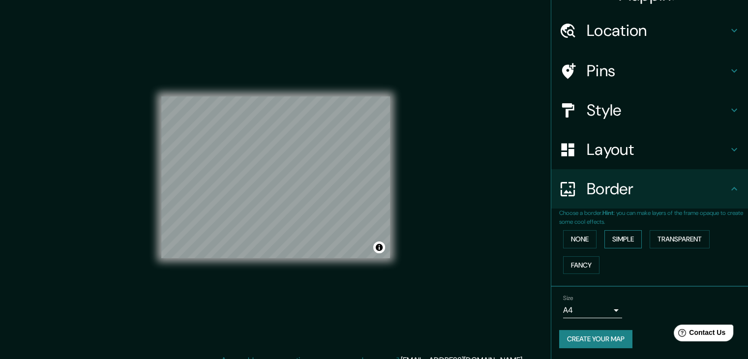 The image size is (748, 359). I want to click on button: Simple, so click(623, 239).